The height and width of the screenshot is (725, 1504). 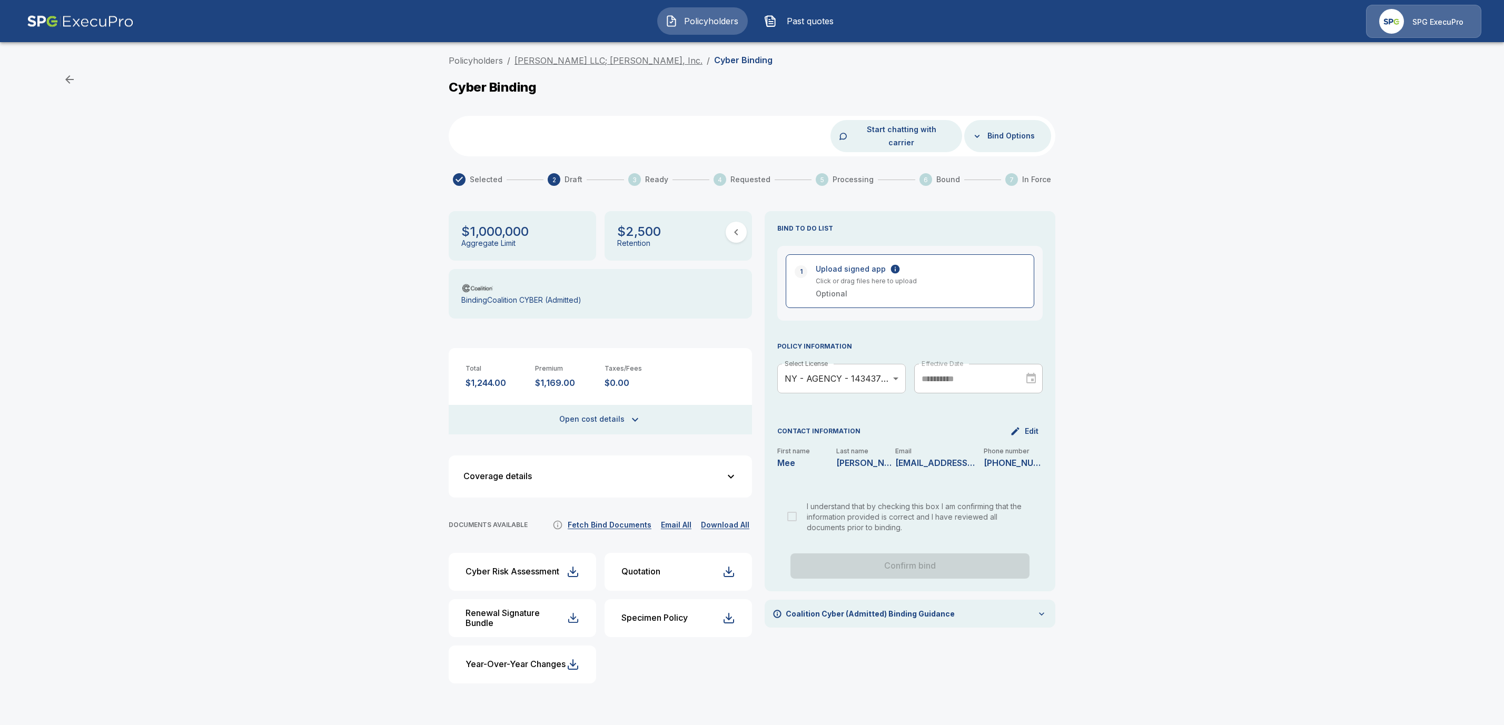 What do you see at coordinates (751, 180) in the screenshot?
I see `span: Requested` at bounding box center [751, 180].